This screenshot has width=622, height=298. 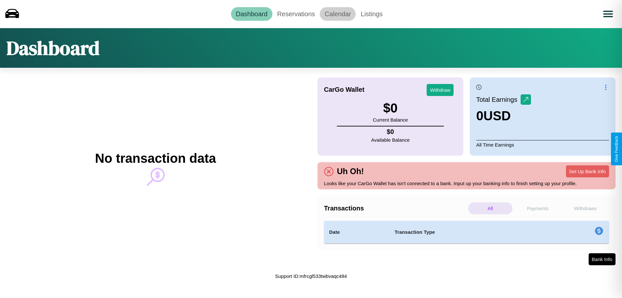 What do you see at coordinates (390, 140) in the screenshot?
I see `p: Available Balance` at bounding box center [390, 140].